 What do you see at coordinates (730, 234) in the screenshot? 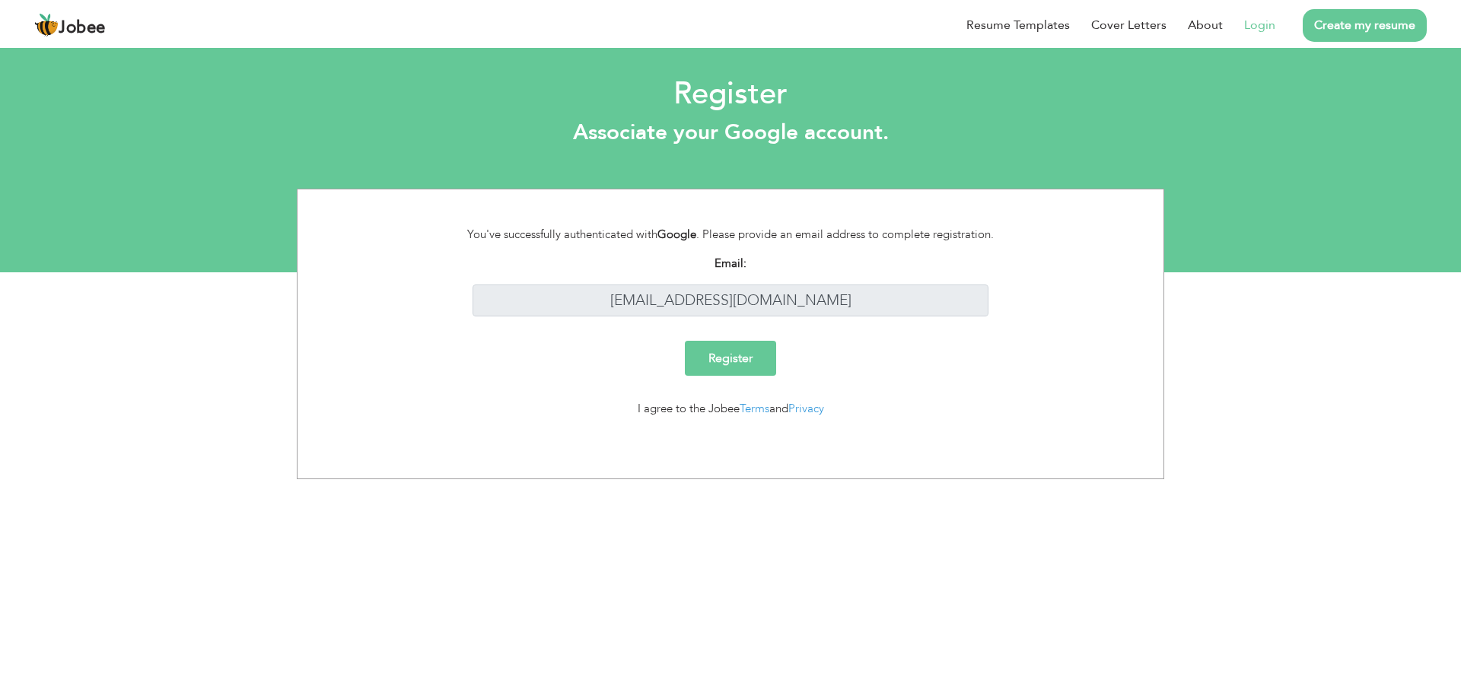
I see `div: You've successfully authenticated with . Please provide an email address to complete registration.` at bounding box center [730, 234].